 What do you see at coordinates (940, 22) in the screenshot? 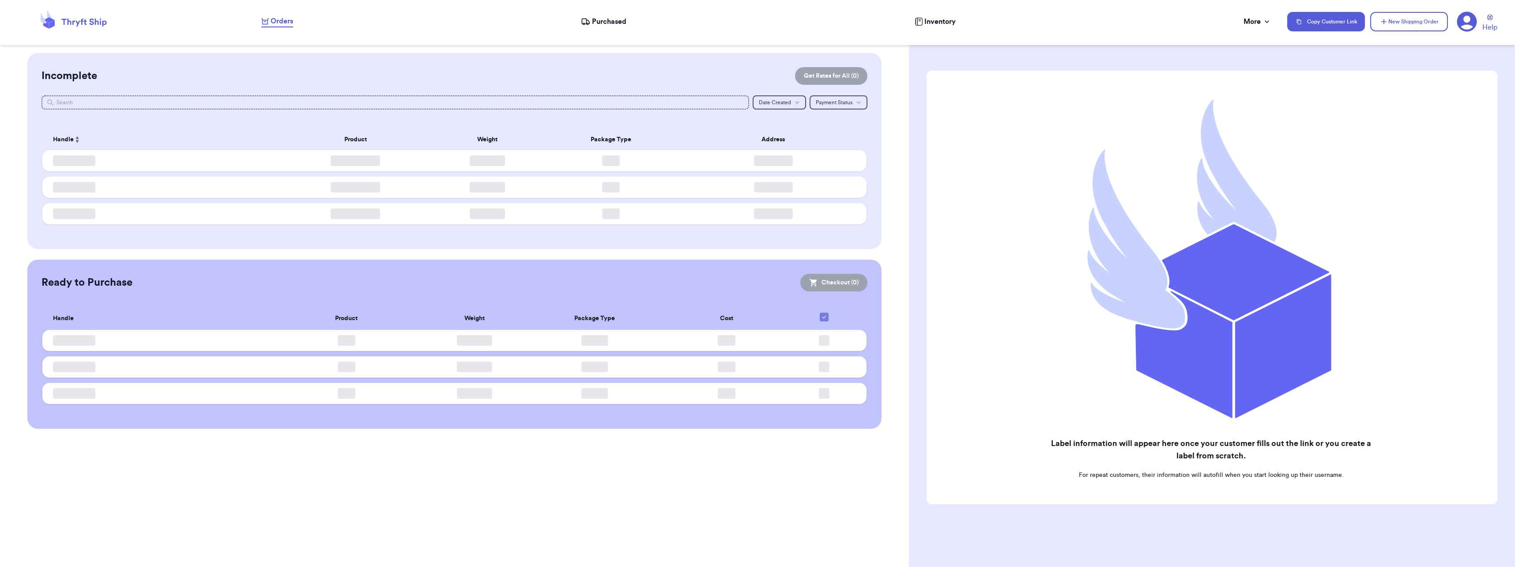
I see `span: Inventory` at bounding box center [940, 22].